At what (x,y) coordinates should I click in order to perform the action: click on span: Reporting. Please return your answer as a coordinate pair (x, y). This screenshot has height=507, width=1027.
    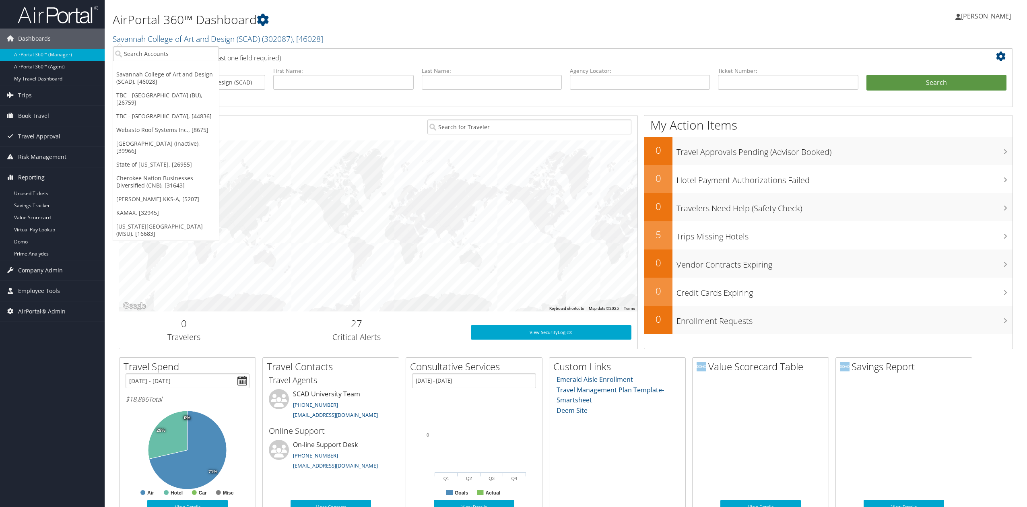
    Looking at the image, I should click on (31, 177).